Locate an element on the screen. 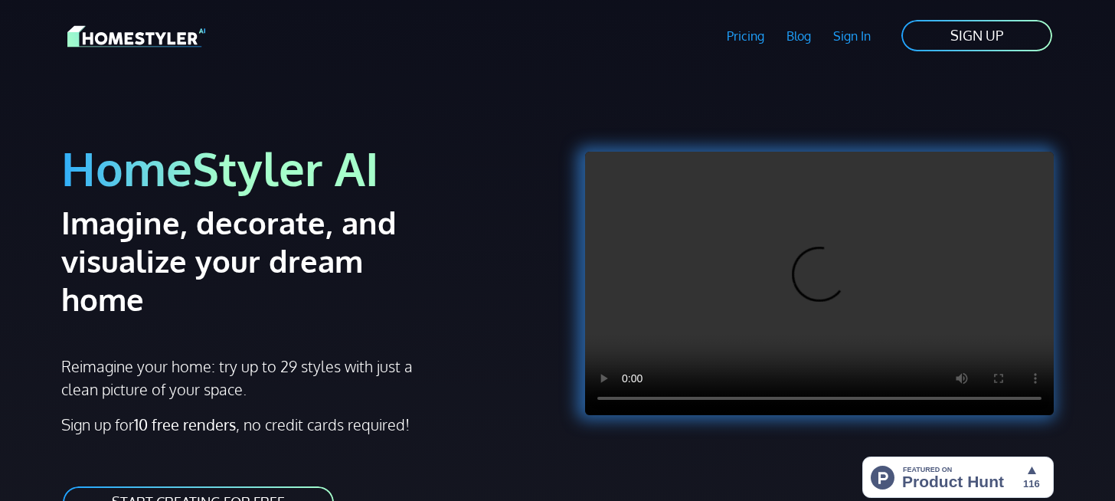 This screenshot has width=1115, height=501. p: Sign up for , no credit cards required! is located at coordinates (305, 424).